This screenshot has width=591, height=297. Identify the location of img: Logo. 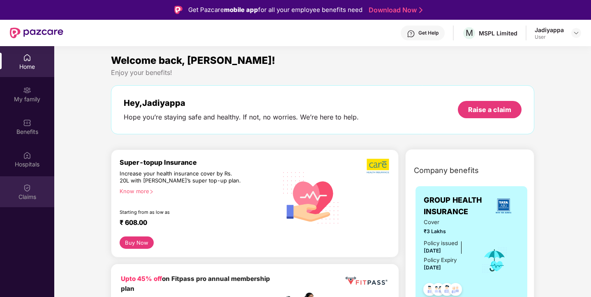
(178, 10).